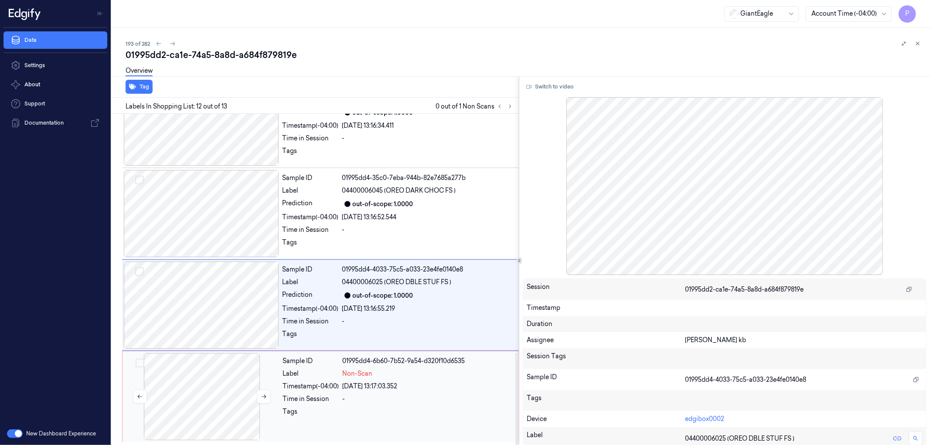 The image size is (930, 445). What do you see at coordinates (606, 290) in the screenshot?
I see `div: Session` at bounding box center [606, 290].